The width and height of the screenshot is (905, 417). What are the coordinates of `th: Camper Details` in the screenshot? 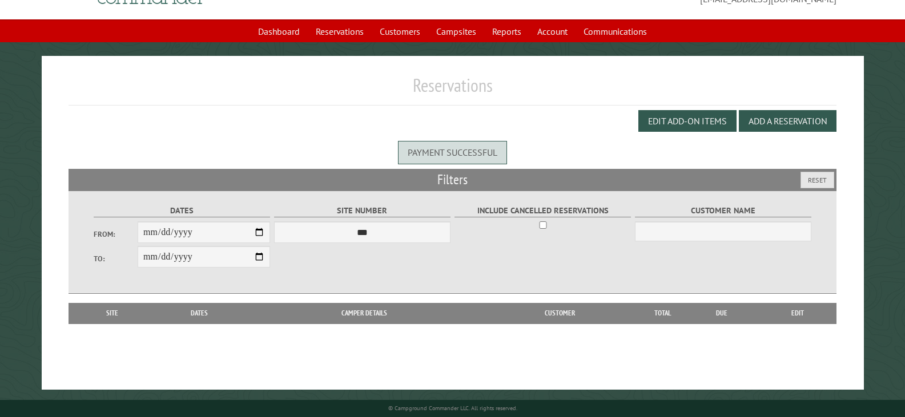 It's located at (364, 313).